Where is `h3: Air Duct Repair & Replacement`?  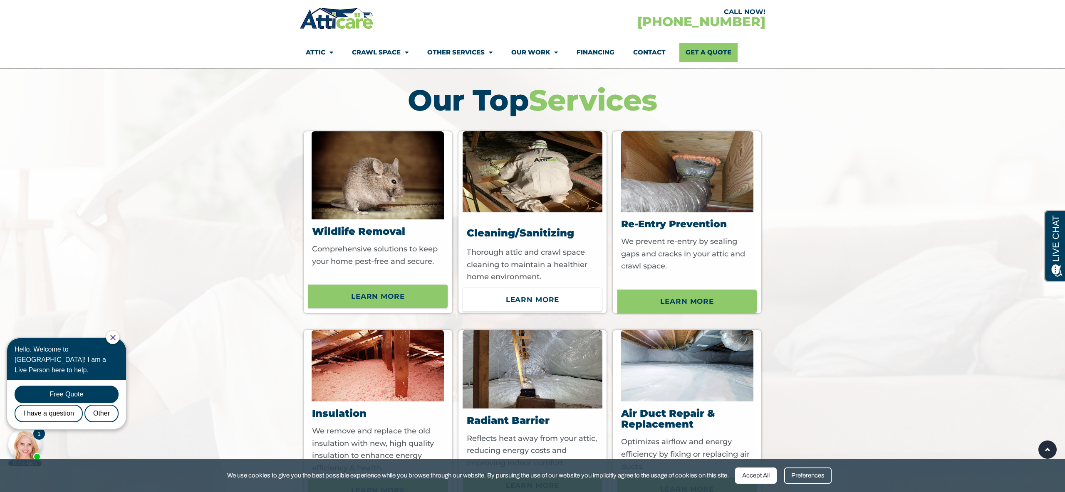
h3: Air Duct Repair & Replacement is located at coordinates (688, 419).